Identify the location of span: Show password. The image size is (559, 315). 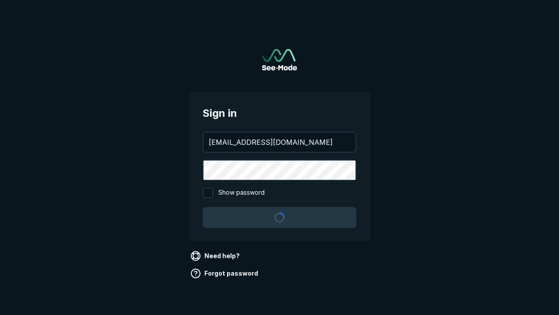
(242, 193).